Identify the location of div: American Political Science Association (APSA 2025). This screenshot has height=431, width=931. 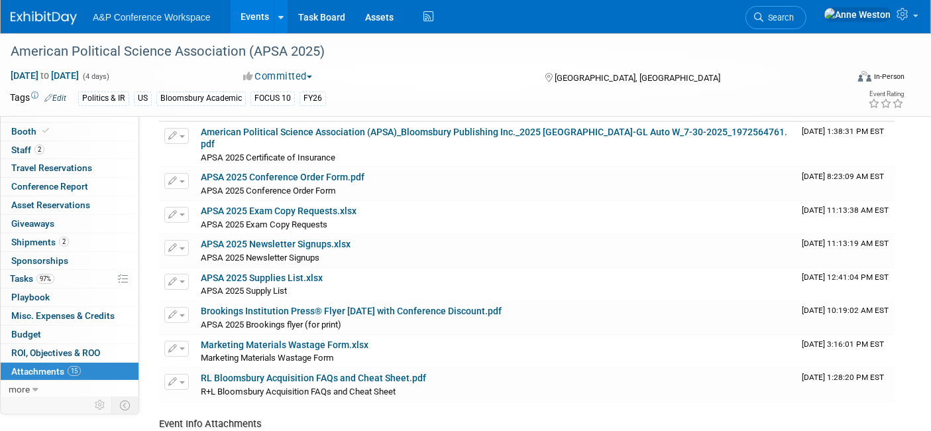
(417, 52).